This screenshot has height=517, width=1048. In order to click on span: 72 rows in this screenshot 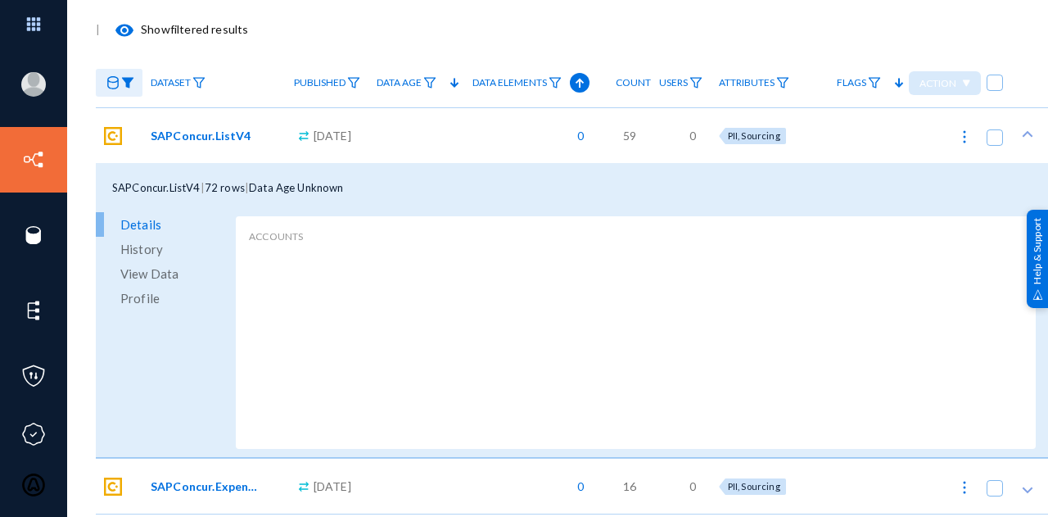, I will do `click(224, 187)`.